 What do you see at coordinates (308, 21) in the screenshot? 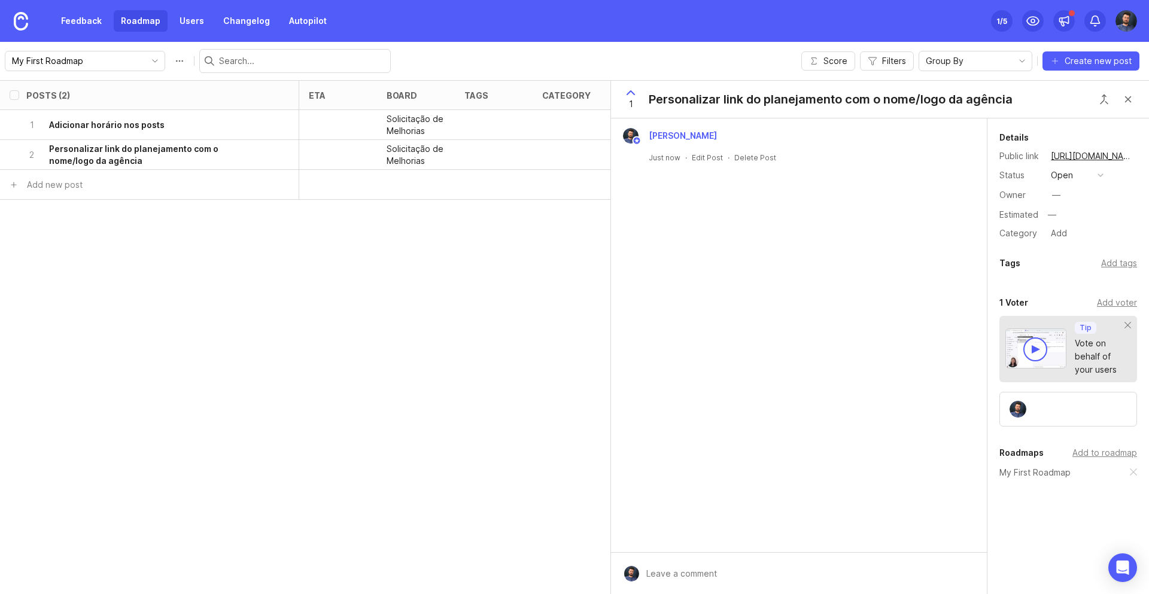
I see `a: Autopilot` at bounding box center [308, 21].